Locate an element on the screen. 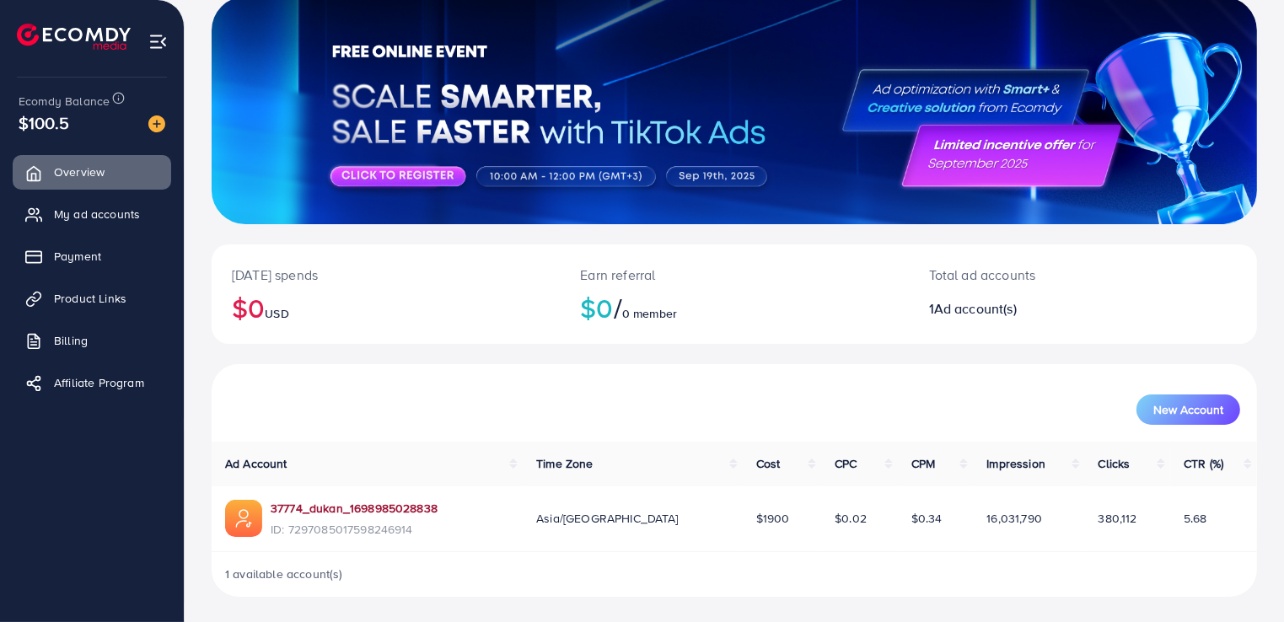  span: 16,031,790 is located at coordinates (1014, 518).